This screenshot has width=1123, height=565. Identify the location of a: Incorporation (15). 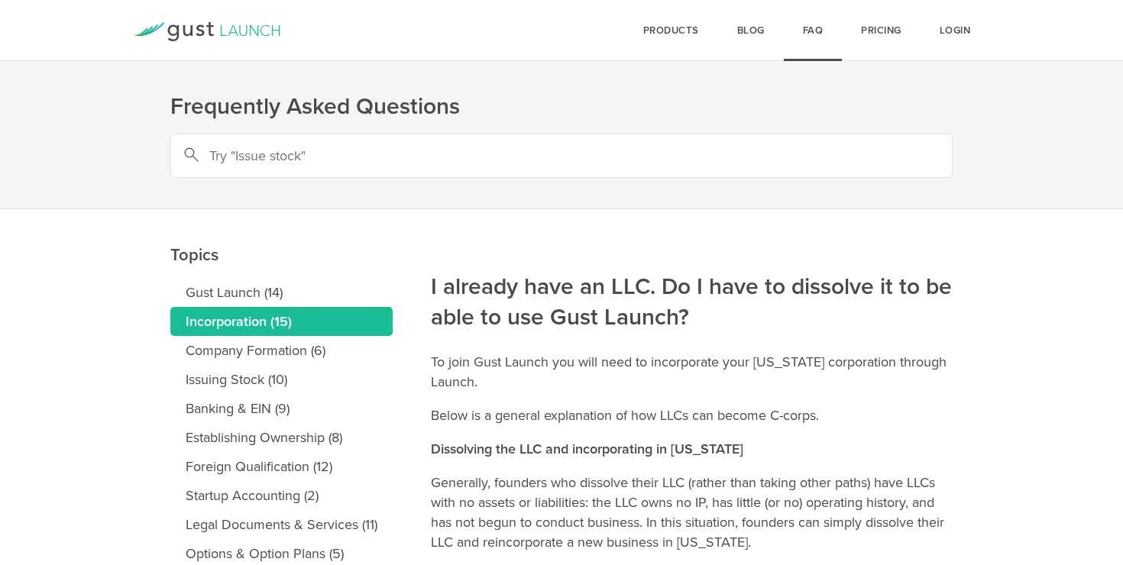
(281, 322).